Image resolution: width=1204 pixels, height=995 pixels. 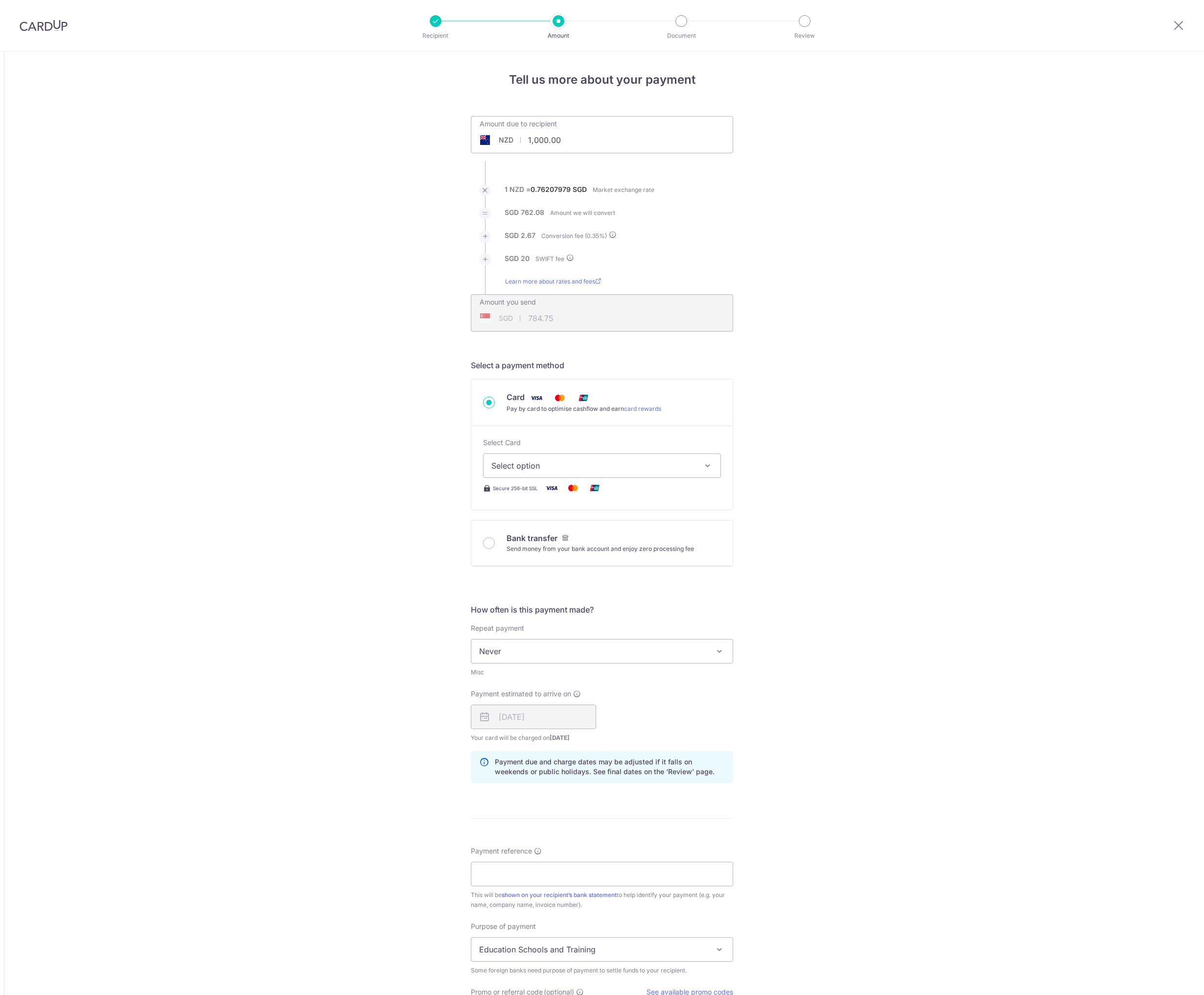 I want to click on div: Pay by card to optimise cashflow and earn, so click(x=584, y=409).